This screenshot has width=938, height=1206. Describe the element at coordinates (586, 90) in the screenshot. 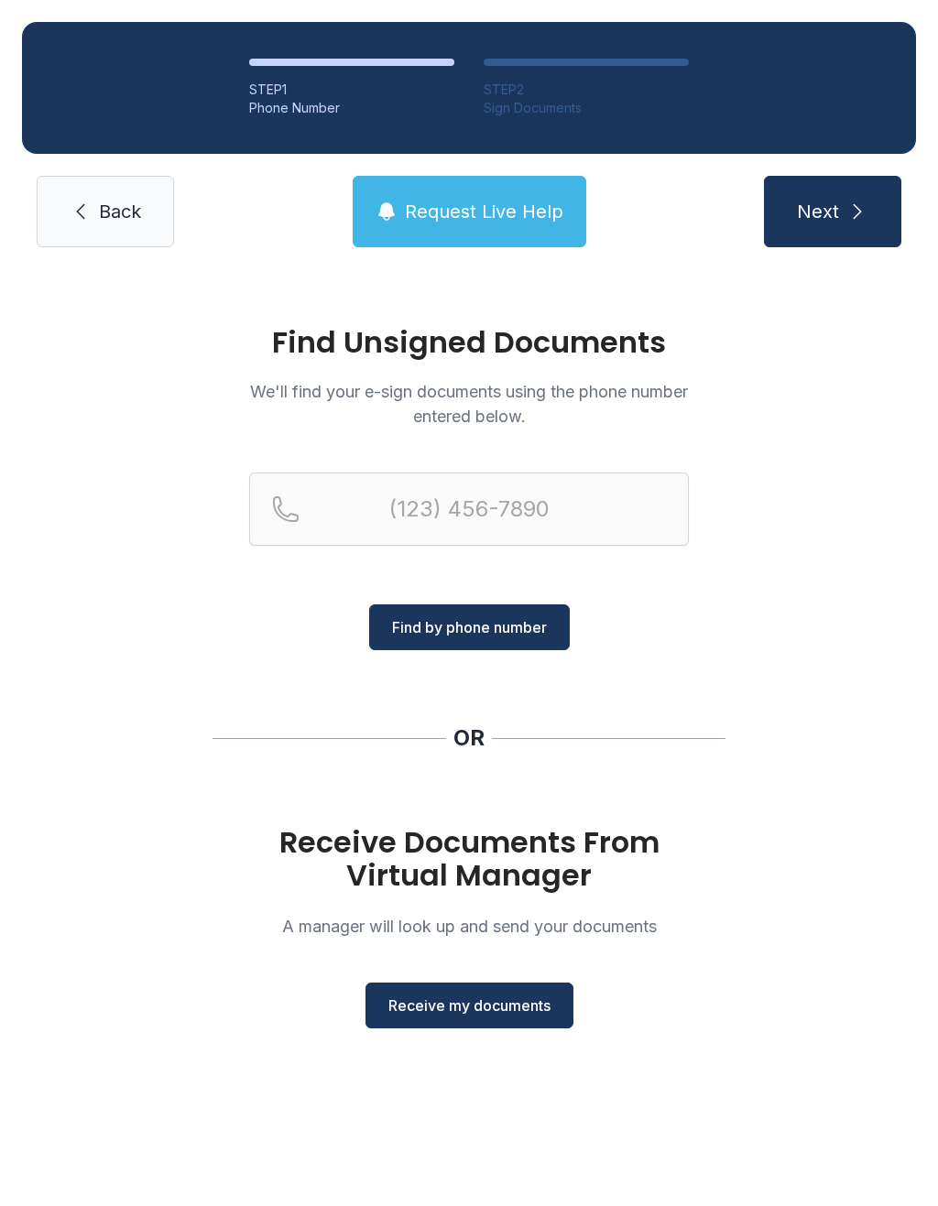

I see `div: STEP 2` at that location.